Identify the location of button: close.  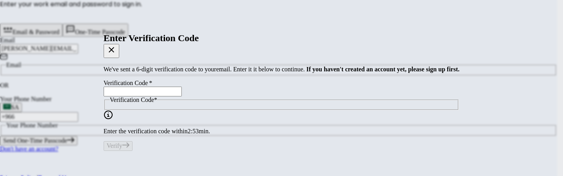
(111, 51).